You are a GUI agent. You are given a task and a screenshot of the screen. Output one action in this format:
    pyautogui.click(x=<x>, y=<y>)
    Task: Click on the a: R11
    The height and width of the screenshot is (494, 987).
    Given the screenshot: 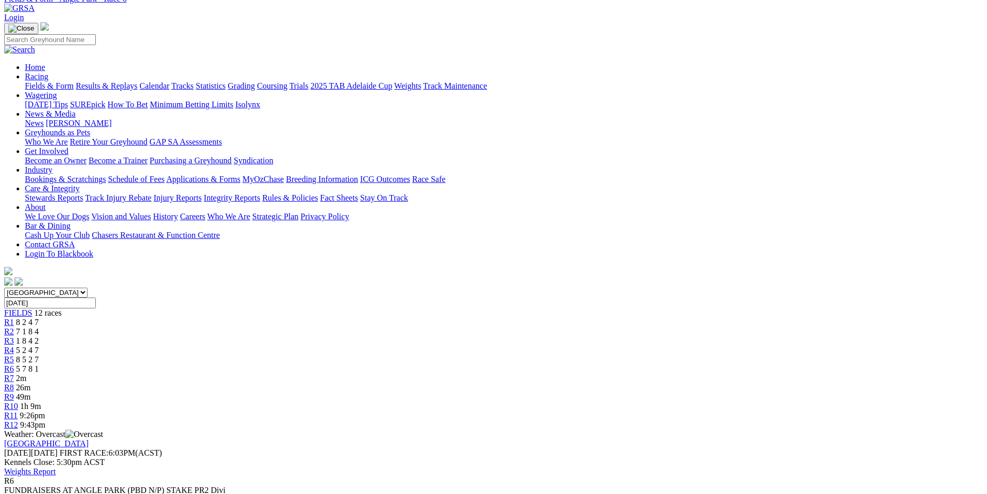 What is the action you would take?
    pyautogui.click(x=11, y=415)
    